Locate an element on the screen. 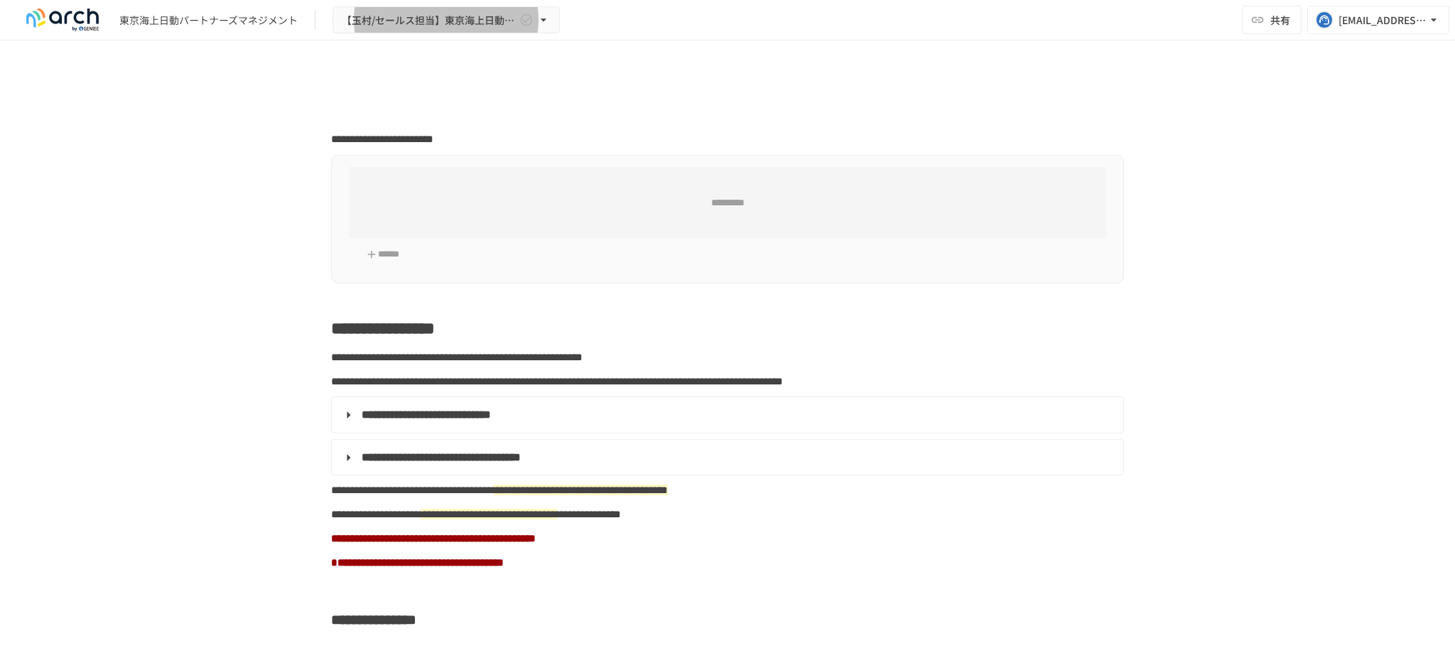  span: 【玉村/セールス担当】東京海上日動パートナーズマネジメント株式会社様_初期設定サポート is located at coordinates (429, 20).